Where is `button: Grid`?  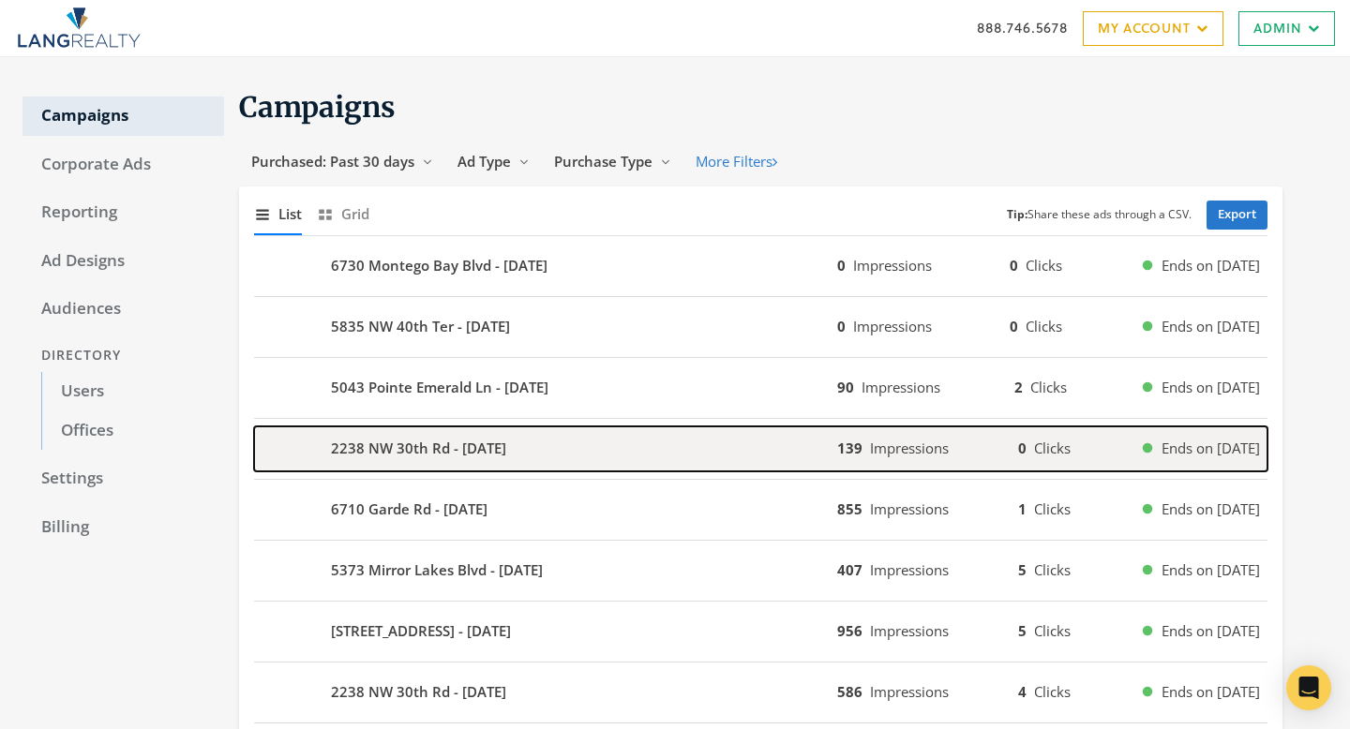 button: Grid is located at coordinates (343, 214).